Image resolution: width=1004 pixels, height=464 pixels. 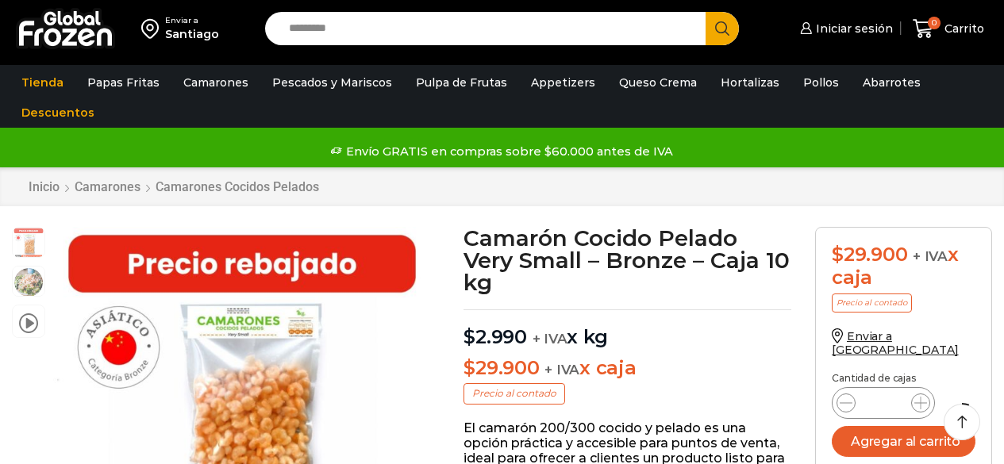 I want to click on span: 0, so click(x=934, y=23).